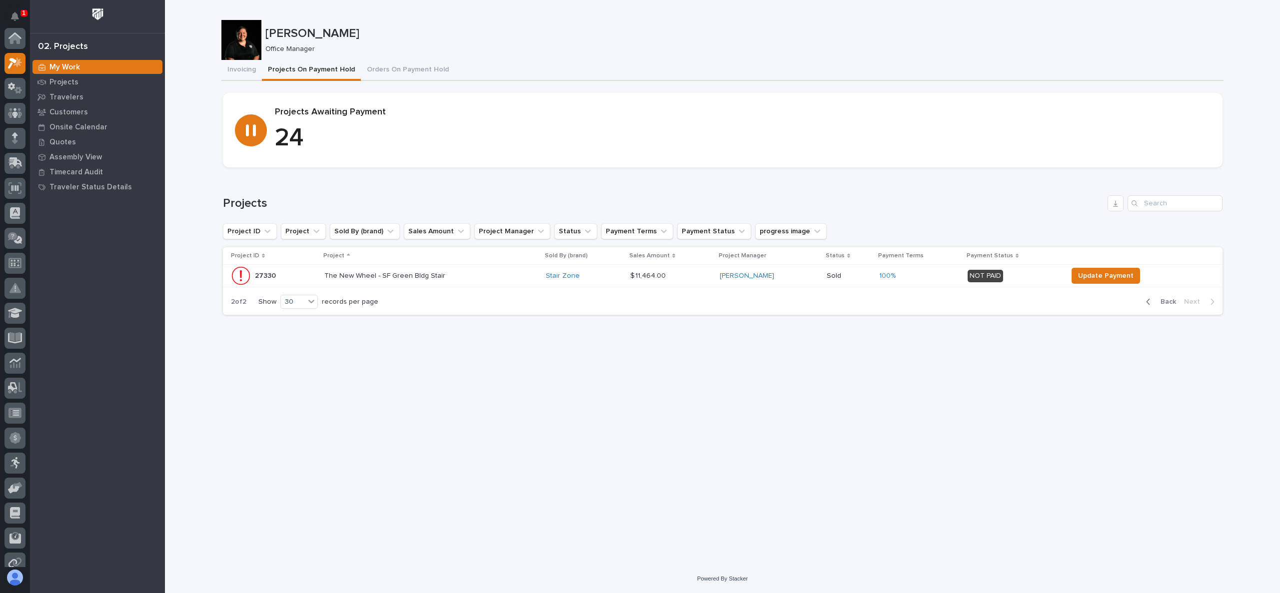 The image size is (1280, 593). What do you see at coordinates (97, 157) in the screenshot?
I see `a: Assembly View` at bounding box center [97, 157].